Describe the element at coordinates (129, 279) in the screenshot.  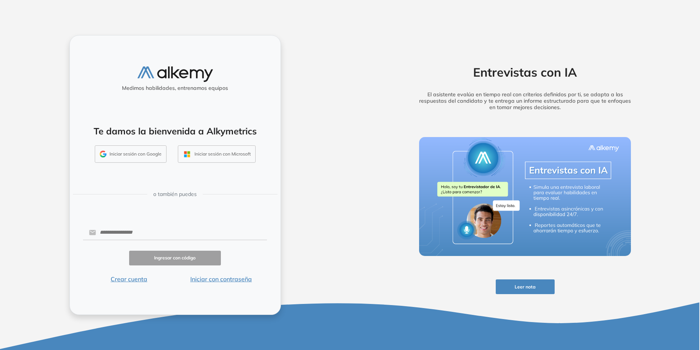
I see `button: Crear cuenta` at that location.